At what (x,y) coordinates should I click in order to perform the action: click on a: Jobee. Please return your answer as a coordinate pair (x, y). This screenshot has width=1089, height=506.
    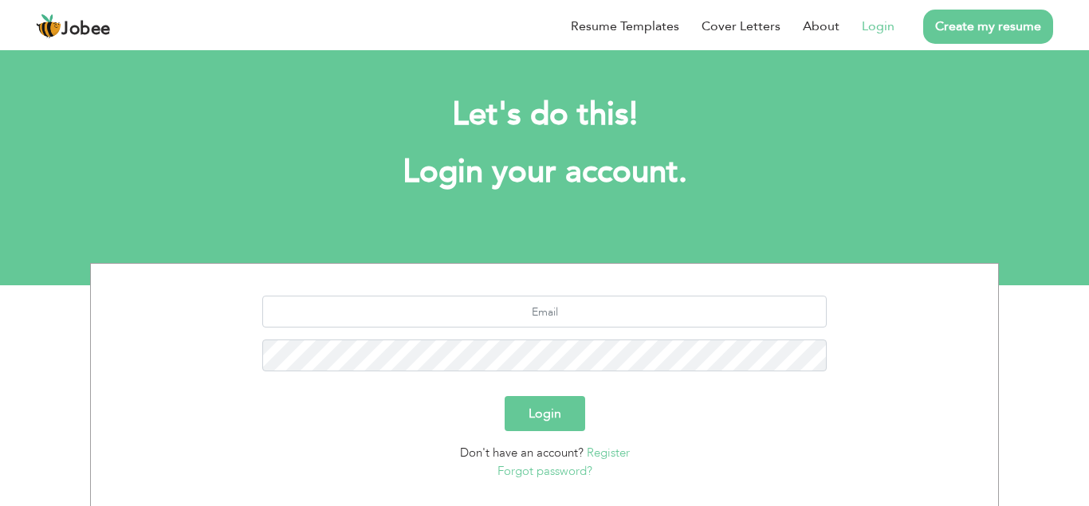
    Looking at the image, I should click on (73, 26).